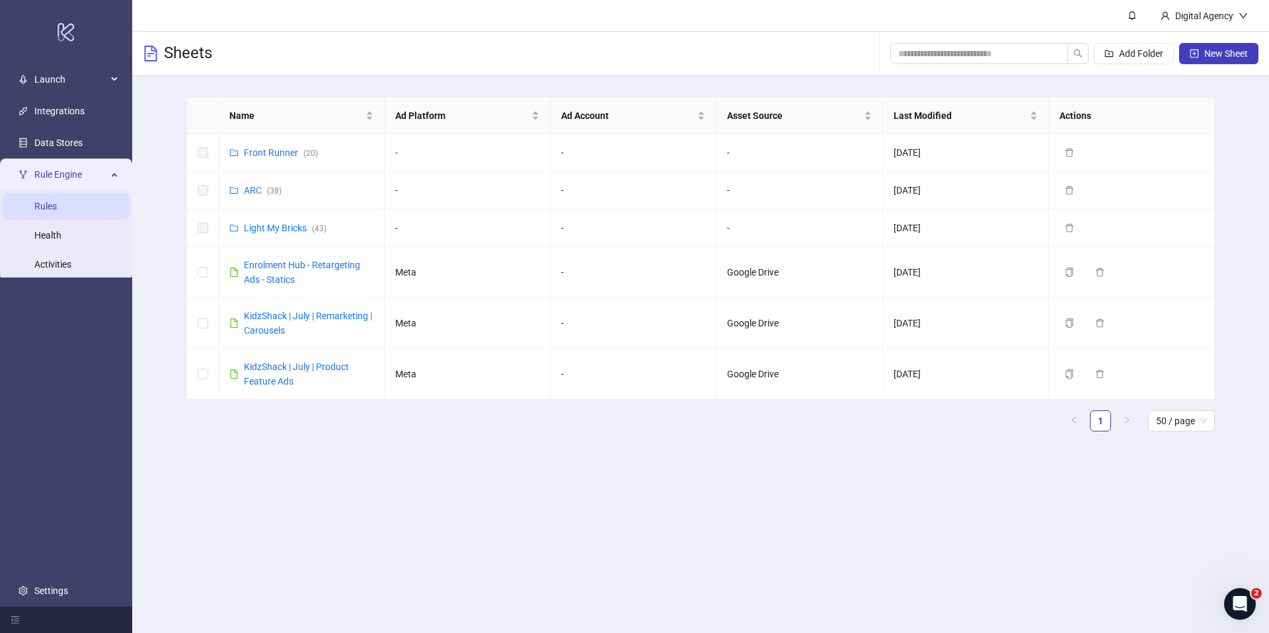 This screenshot has width=1269, height=633. I want to click on th: Ad Platform, so click(467, 116).